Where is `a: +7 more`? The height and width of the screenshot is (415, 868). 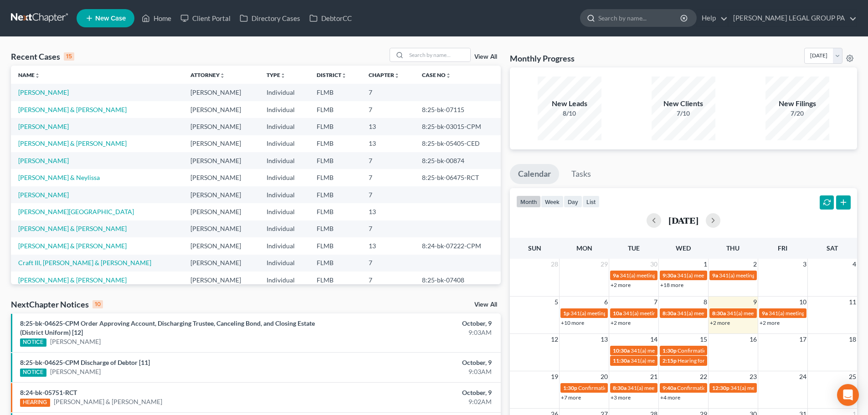
a: +7 more is located at coordinates (571, 397).